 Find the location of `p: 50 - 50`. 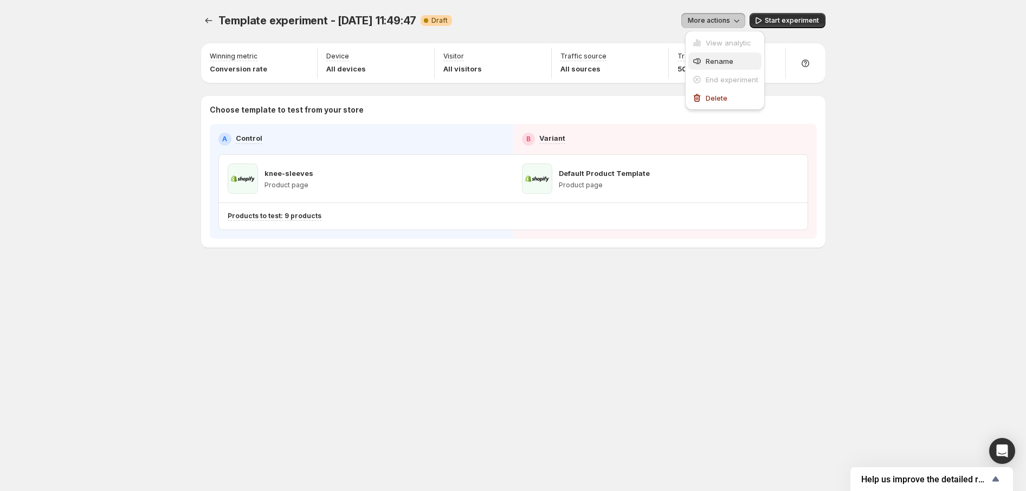

p: 50 - 50 is located at coordinates (696, 69).